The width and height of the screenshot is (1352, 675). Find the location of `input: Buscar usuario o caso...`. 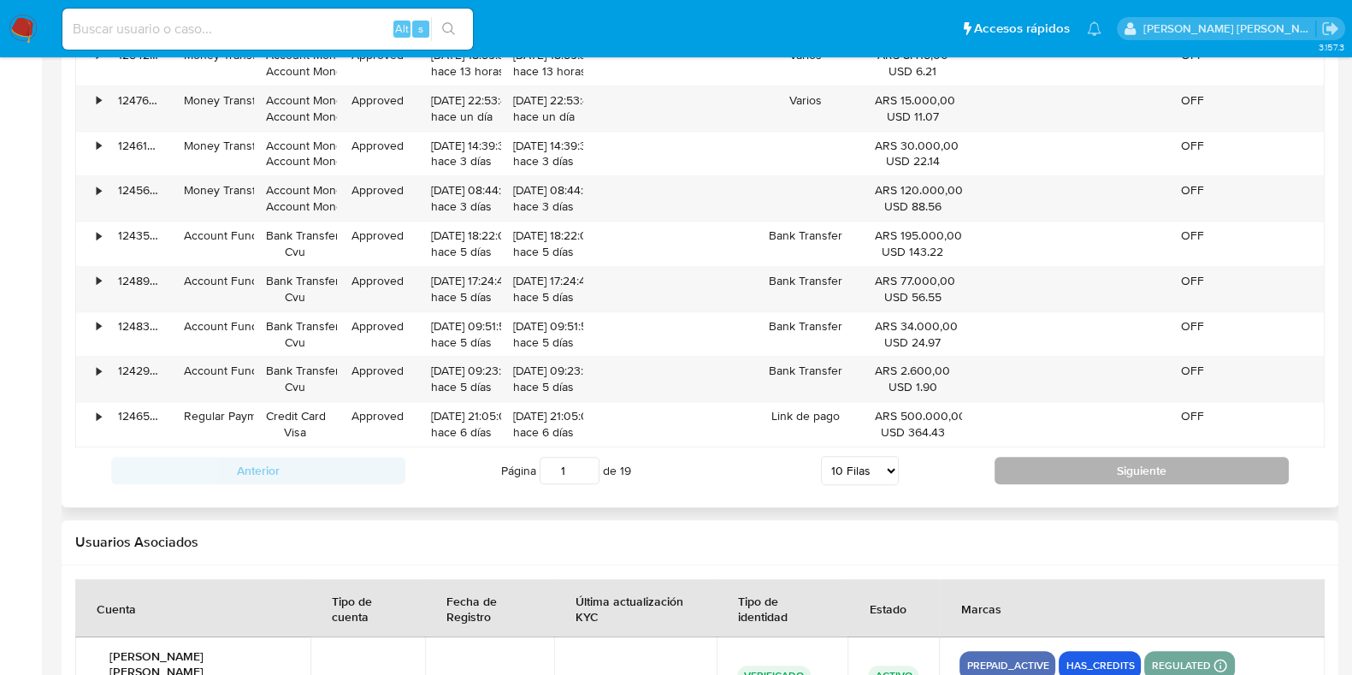

input: Buscar usuario o caso... is located at coordinates (268, 29).